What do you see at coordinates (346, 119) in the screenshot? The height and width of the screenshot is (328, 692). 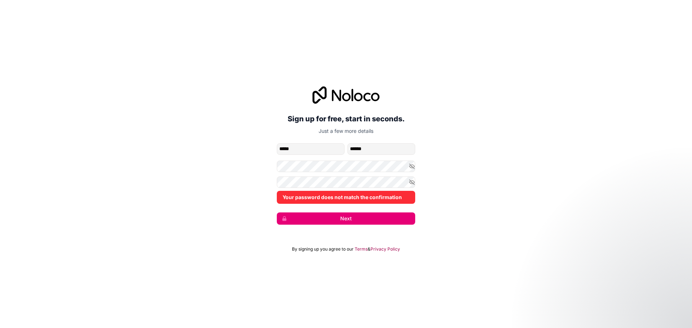 I see `h2: Sign up for free, start in seconds.` at bounding box center [346, 119].